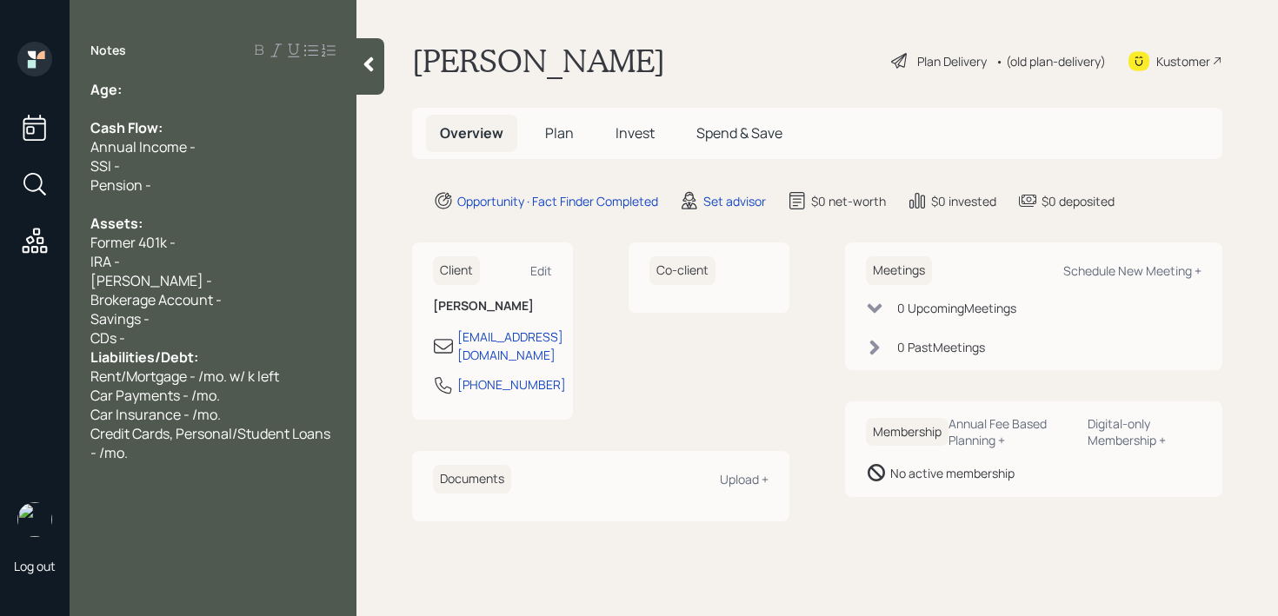 The width and height of the screenshot is (1278, 616). What do you see at coordinates (105, 262) in the screenshot?
I see `span: IRA -` at bounding box center [105, 262].